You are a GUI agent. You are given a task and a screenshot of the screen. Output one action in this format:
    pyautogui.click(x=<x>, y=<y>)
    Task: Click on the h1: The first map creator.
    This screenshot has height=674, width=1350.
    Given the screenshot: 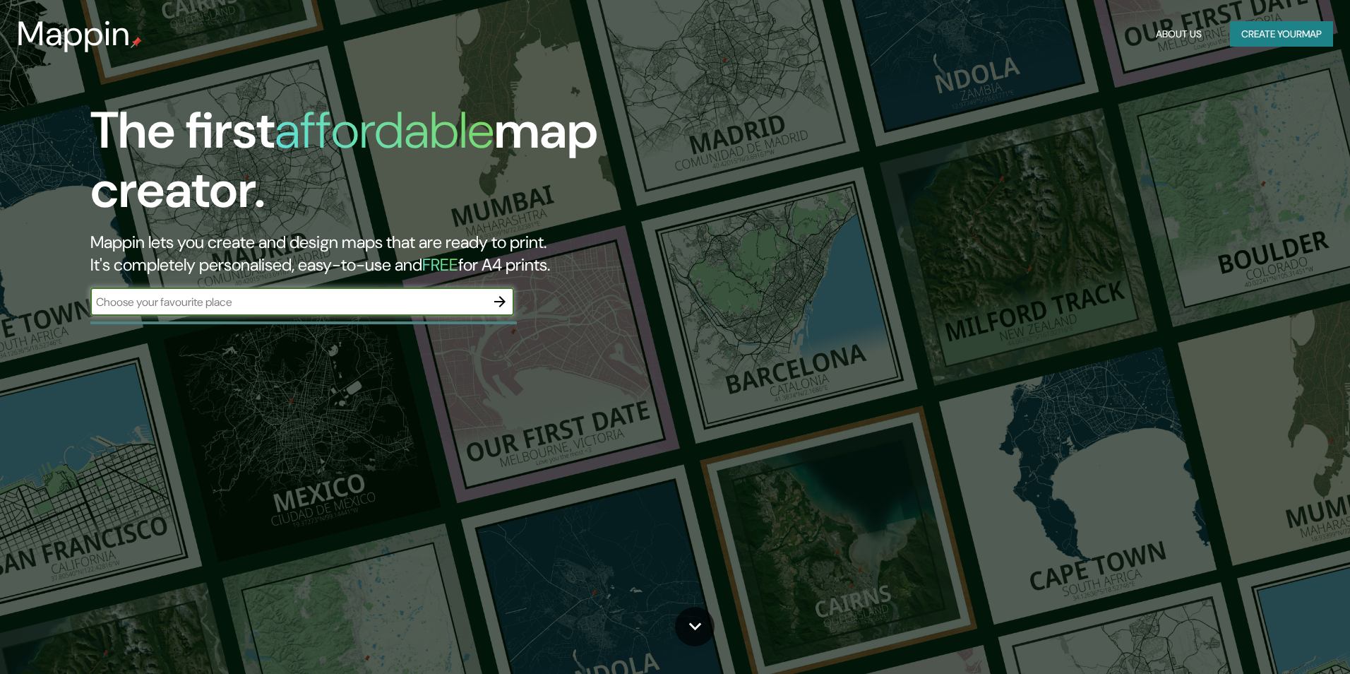 What is the action you would take?
    pyautogui.click(x=428, y=166)
    